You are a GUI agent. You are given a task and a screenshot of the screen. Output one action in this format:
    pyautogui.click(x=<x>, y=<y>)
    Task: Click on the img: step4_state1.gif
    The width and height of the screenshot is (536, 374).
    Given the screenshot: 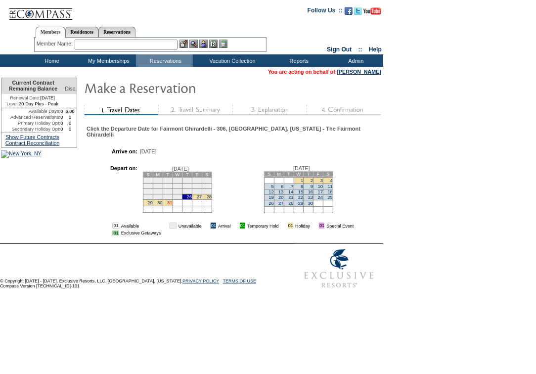 What is the action you would take?
    pyautogui.click(x=344, y=110)
    